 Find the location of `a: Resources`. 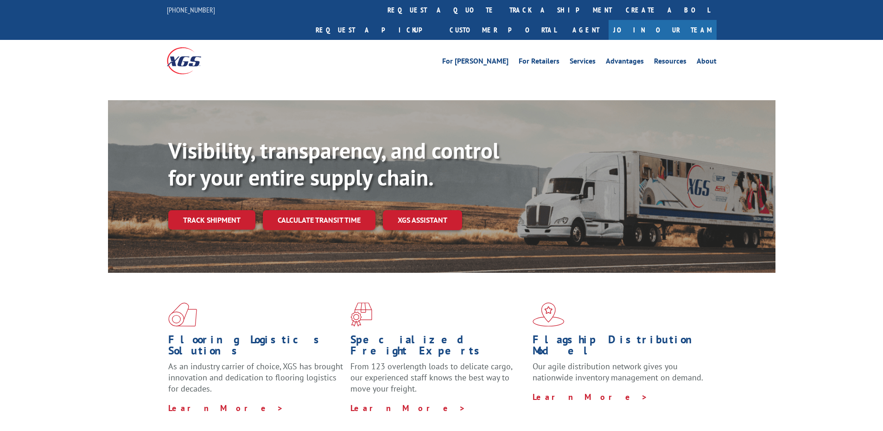

a: Resources is located at coordinates (670, 63).